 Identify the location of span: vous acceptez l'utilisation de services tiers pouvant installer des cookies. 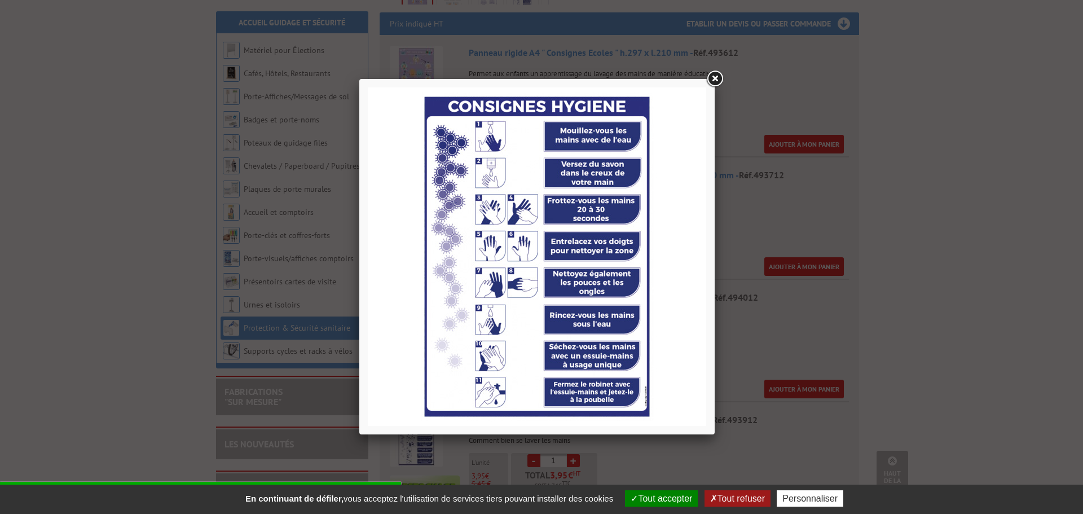
(429, 498).